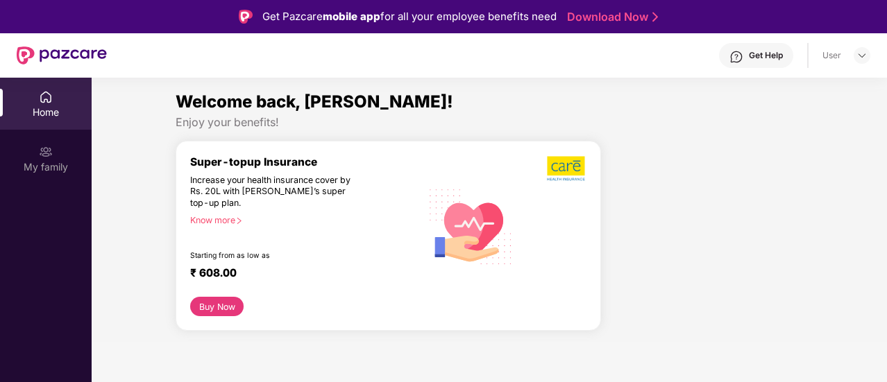 The image size is (887, 382). I want to click on div: Super-topup Insurance, so click(305, 162).